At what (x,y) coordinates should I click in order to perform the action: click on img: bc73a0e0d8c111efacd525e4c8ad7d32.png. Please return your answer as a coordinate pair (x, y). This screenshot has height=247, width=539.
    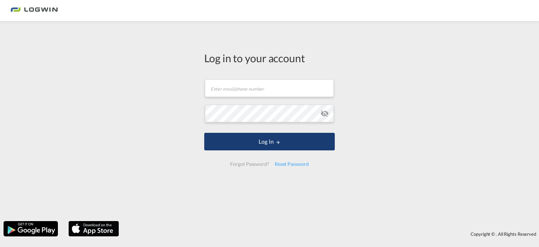
    Looking at the image, I should click on (34, 11).